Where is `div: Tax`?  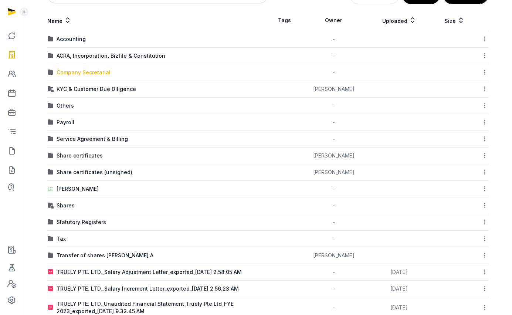 div: Tax is located at coordinates (61, 239).